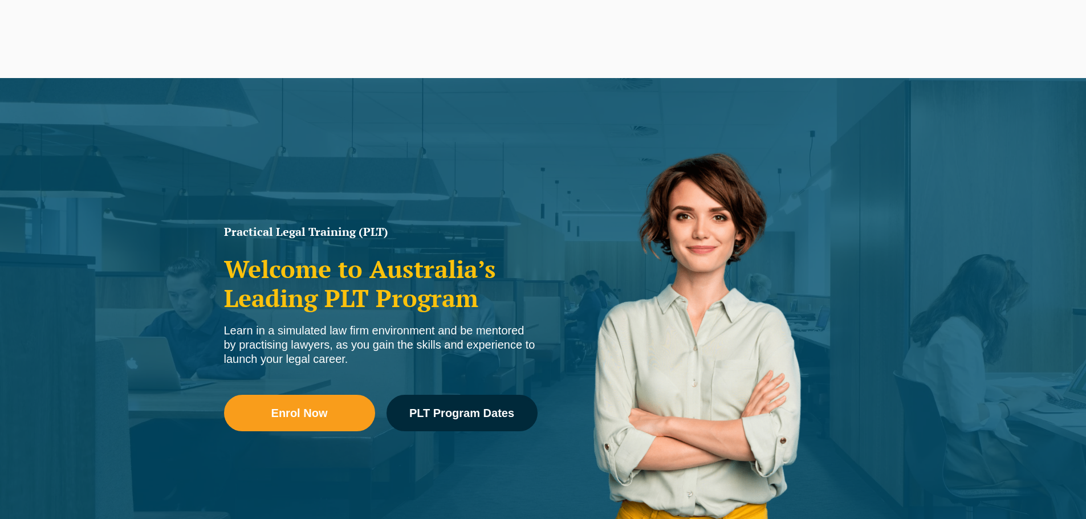 The image size is (1086, 519). I want to click on div: Learn in a simulated law firm environment and be mentored by practising lawyers, as you gain the ..., so click(381, 345).